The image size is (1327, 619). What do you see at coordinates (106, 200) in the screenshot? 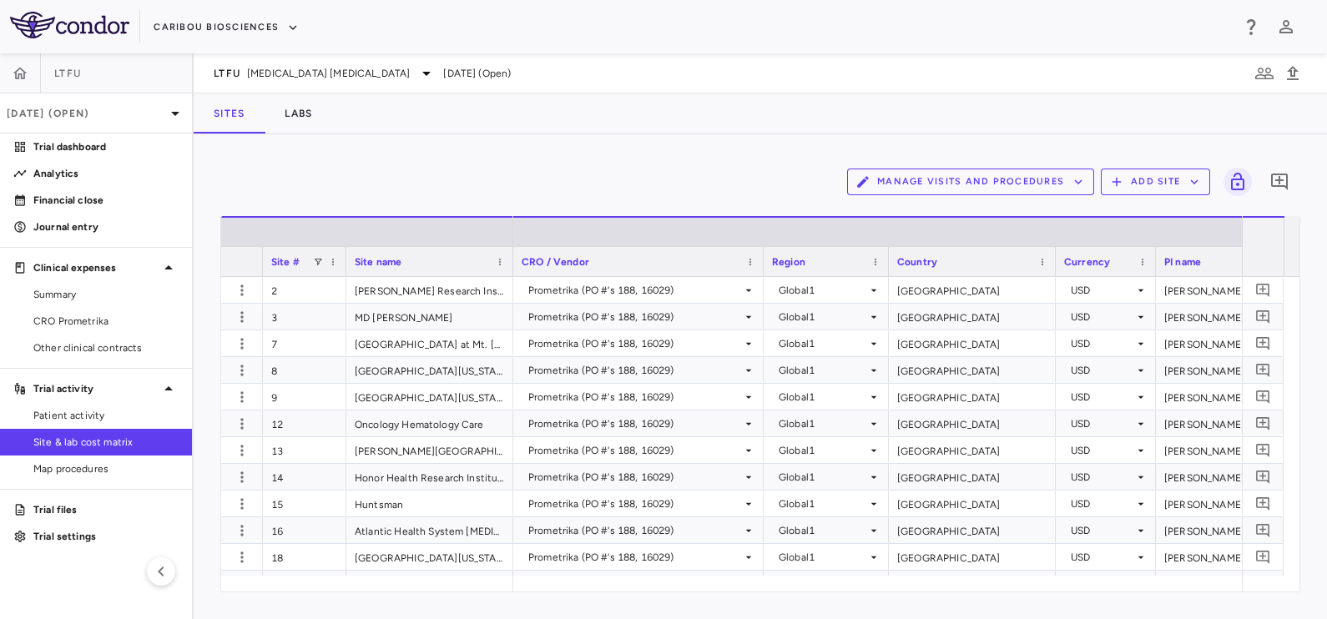
I see `p: Financial close` at bounding box center [106, 200].